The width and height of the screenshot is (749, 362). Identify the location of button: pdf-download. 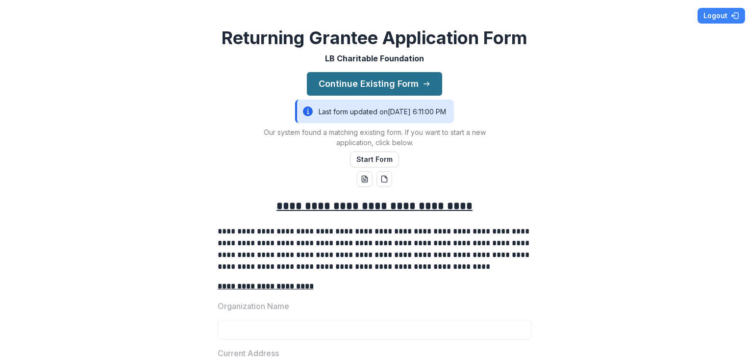
(384, 179).